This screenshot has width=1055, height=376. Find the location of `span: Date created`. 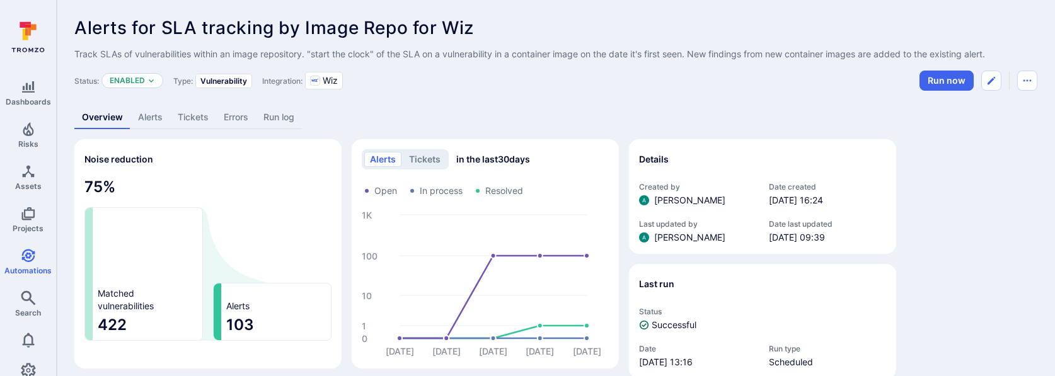

span: Date created is located at coordinates (828, 187).